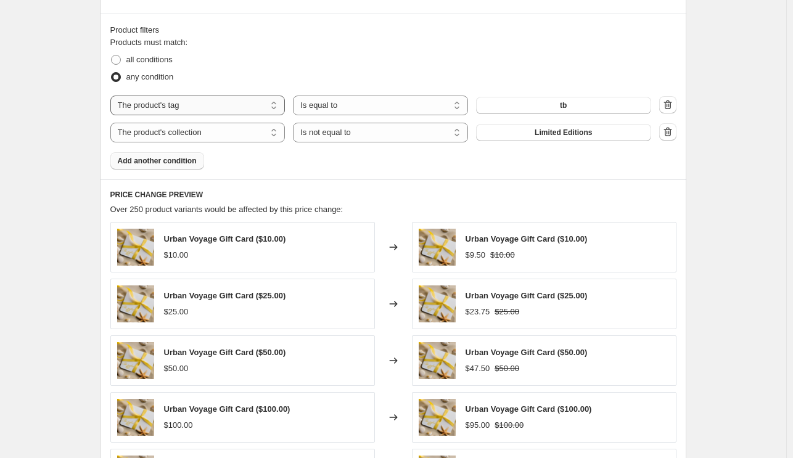  What do you see at coordinates (150, 76) in the screenshot?
I see `span: any condition` at bounding box center [150, 76].